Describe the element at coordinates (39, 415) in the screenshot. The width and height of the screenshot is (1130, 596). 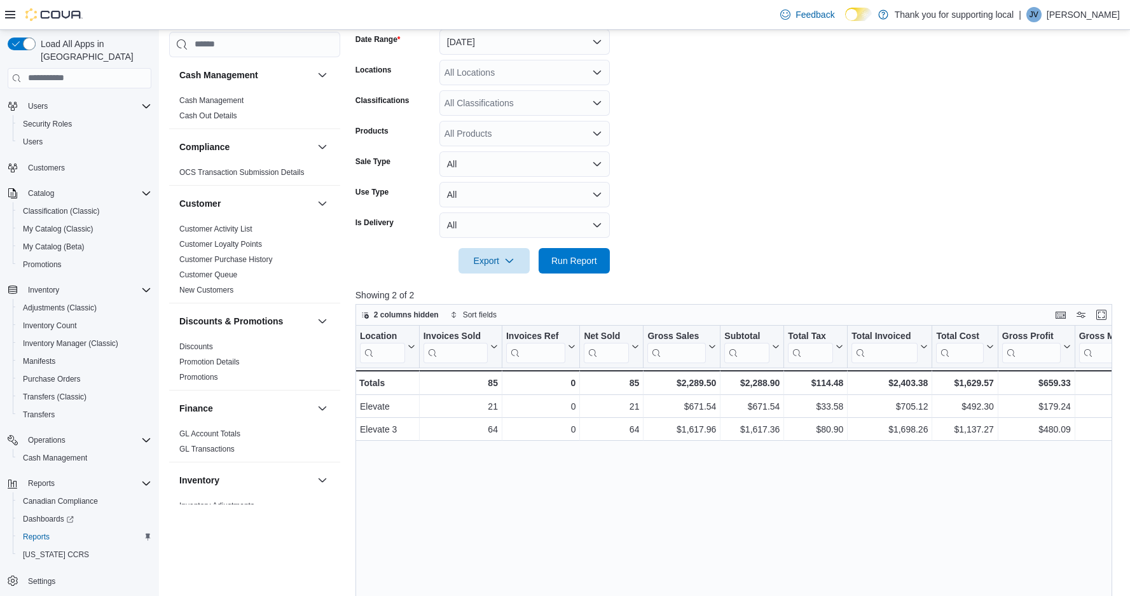
I see `span: Transfers` at that location.